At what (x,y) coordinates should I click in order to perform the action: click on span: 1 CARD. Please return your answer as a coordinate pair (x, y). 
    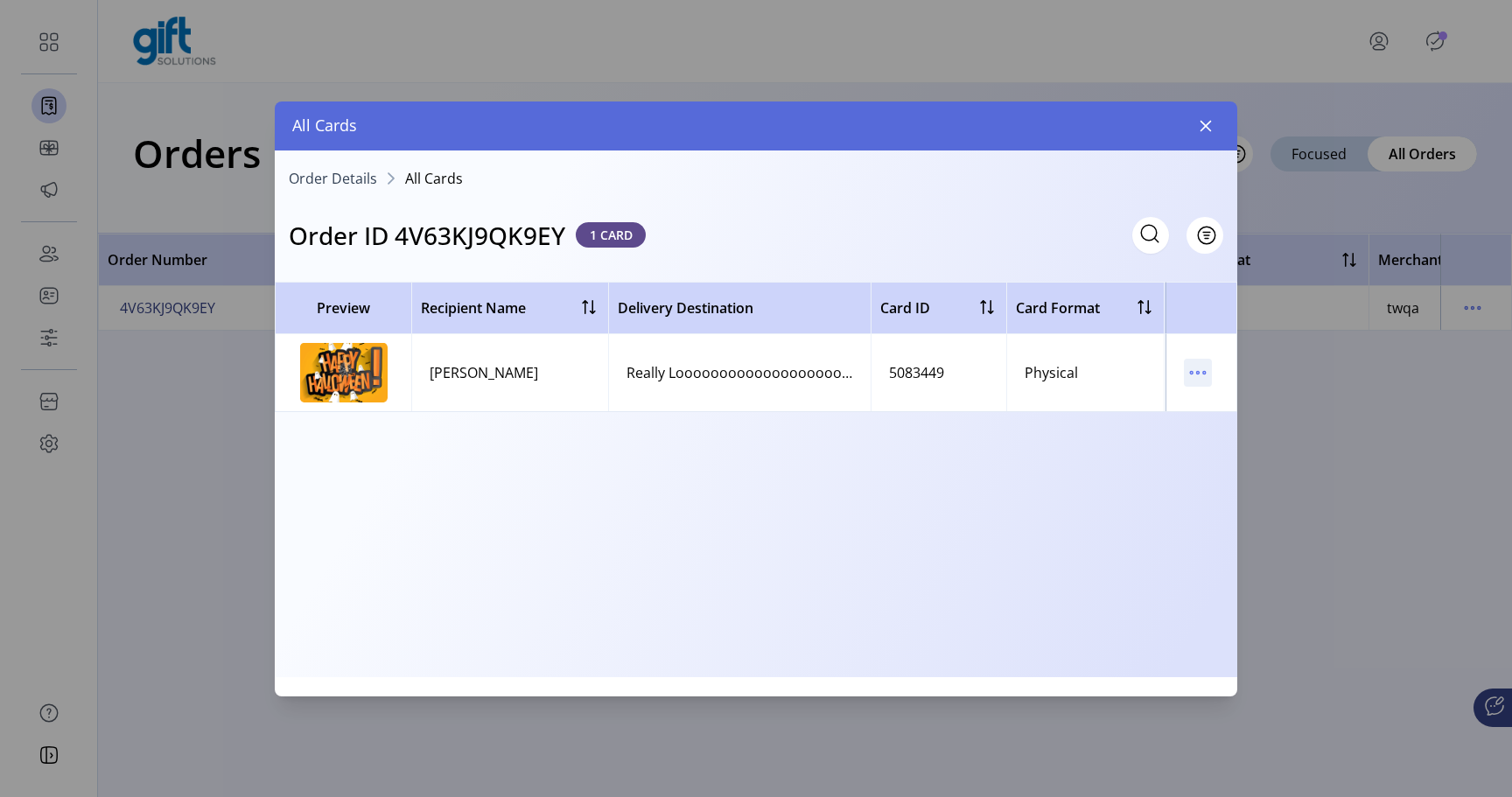
    Looking at the image, I should click on (611, 234).